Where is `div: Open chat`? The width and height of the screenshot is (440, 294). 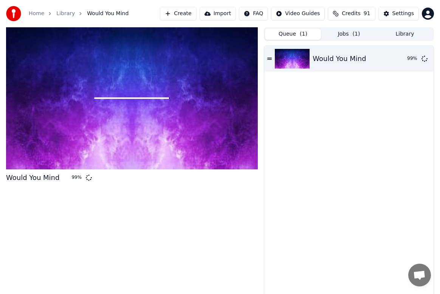
div: Open chat is located at coordinates (420, 275).